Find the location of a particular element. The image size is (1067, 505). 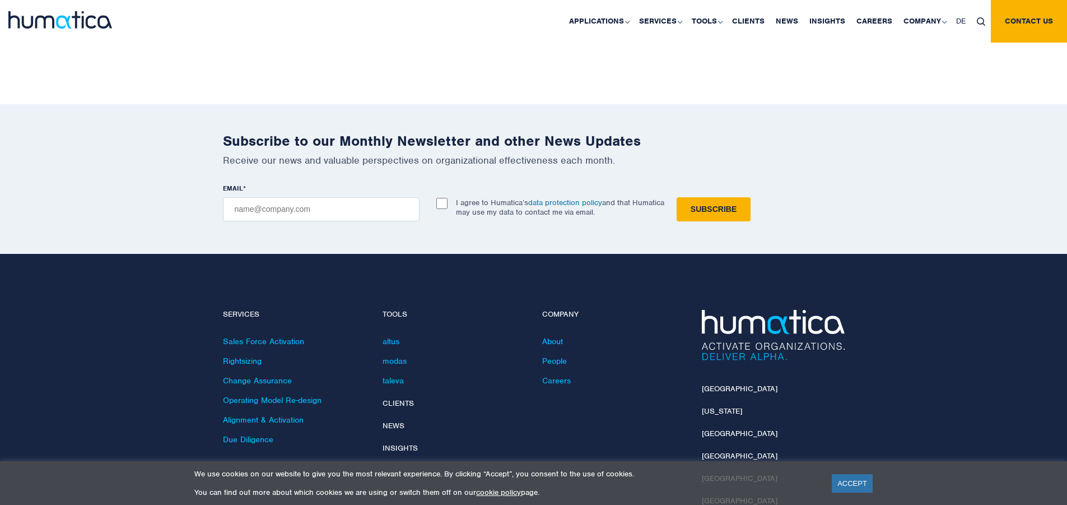

a: ACCEPT is located at coordinates (852, 483).